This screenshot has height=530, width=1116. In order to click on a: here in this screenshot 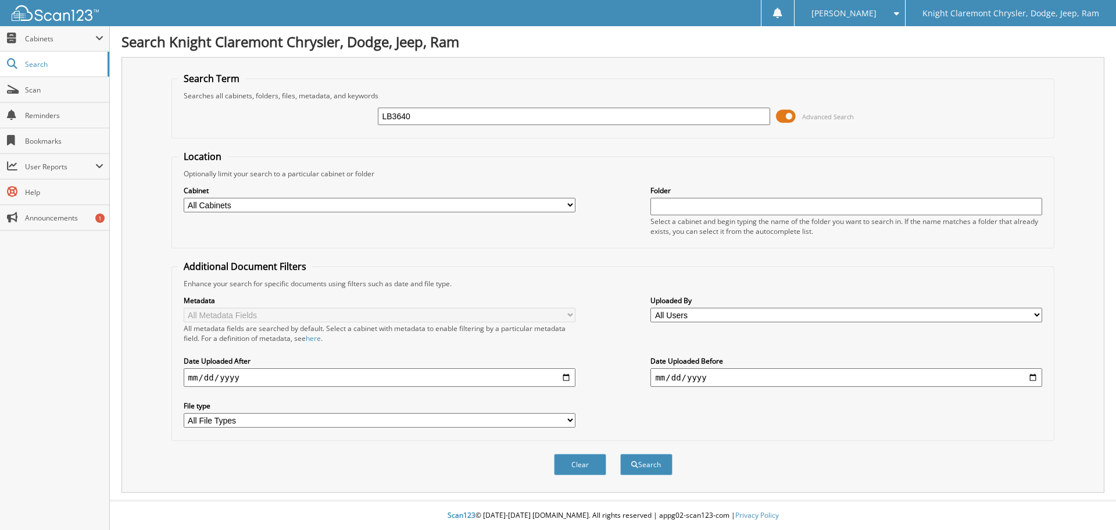, I will do `click(313, 338)`.